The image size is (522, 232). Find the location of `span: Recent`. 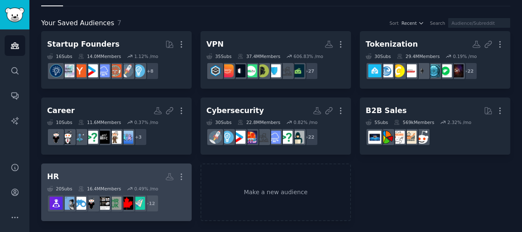

span: Recent is located at coordinates (409, 23).